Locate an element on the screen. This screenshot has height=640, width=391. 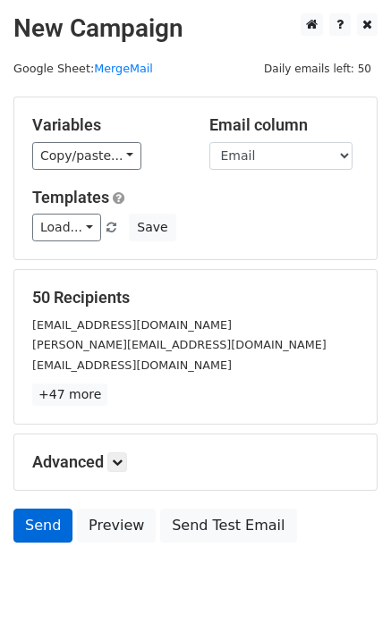
a: +47 more is located at coordinates (70, 394).